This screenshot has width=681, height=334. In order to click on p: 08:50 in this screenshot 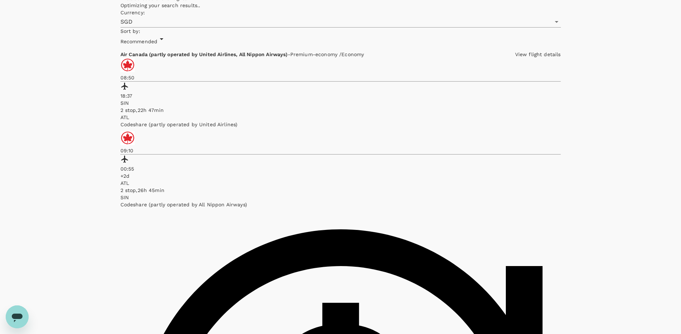, I will do `click(341, 78)`.